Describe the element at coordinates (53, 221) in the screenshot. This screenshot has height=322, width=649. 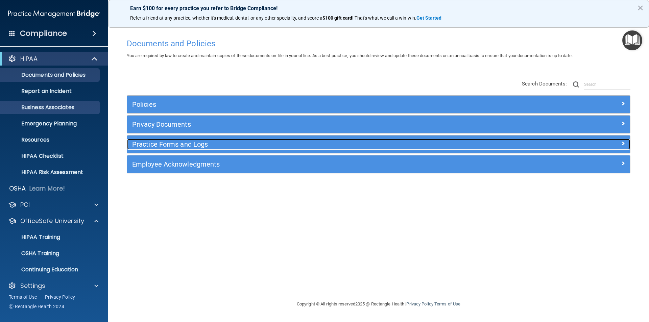
I see `a: OfficeSafe University` at that location.